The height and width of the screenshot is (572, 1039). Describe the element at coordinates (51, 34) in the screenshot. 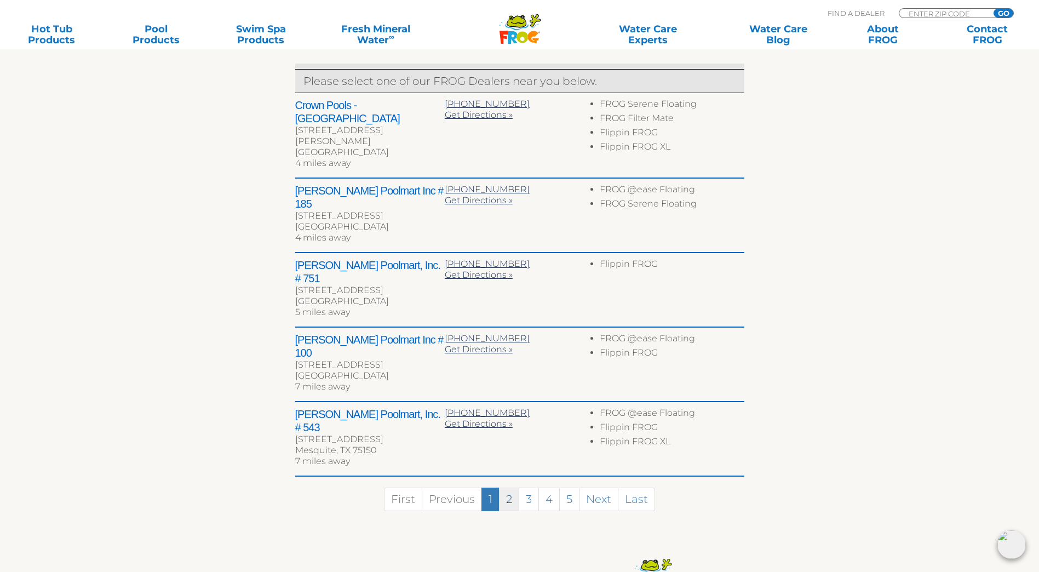

I see `a: Hot TubProducts` at that location.